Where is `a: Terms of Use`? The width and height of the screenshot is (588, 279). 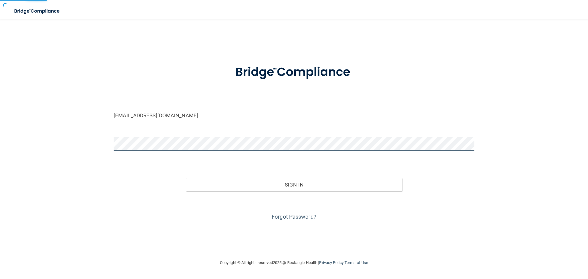 a: Terms of Use is located at coordinates (356, 262).